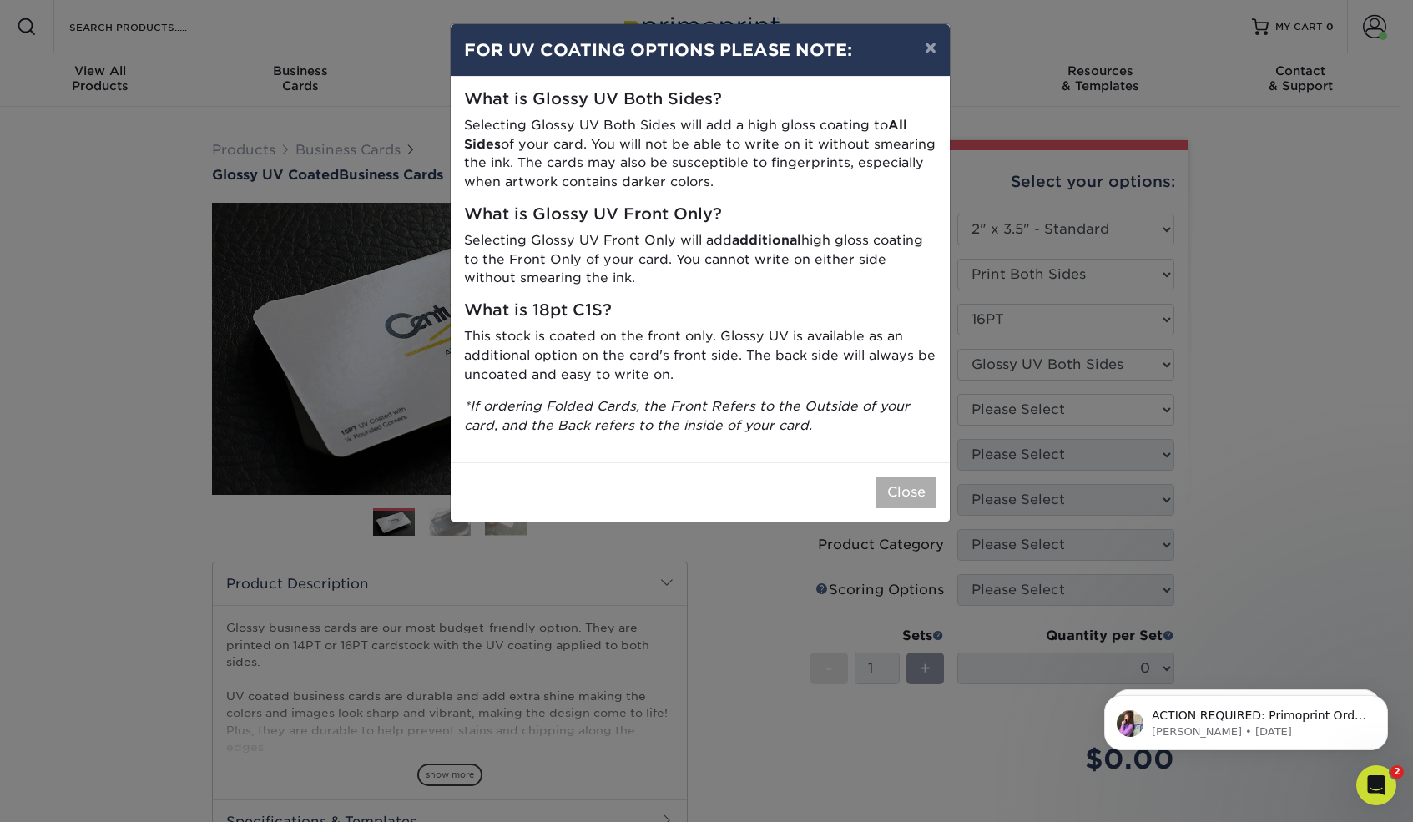 This screenshot has height=822, width=1413. What do you see at coordinates (180, 72) in the screenshot?
I see `p: Message from Erica, sent 3w ago` at bounding box center [180, 72].